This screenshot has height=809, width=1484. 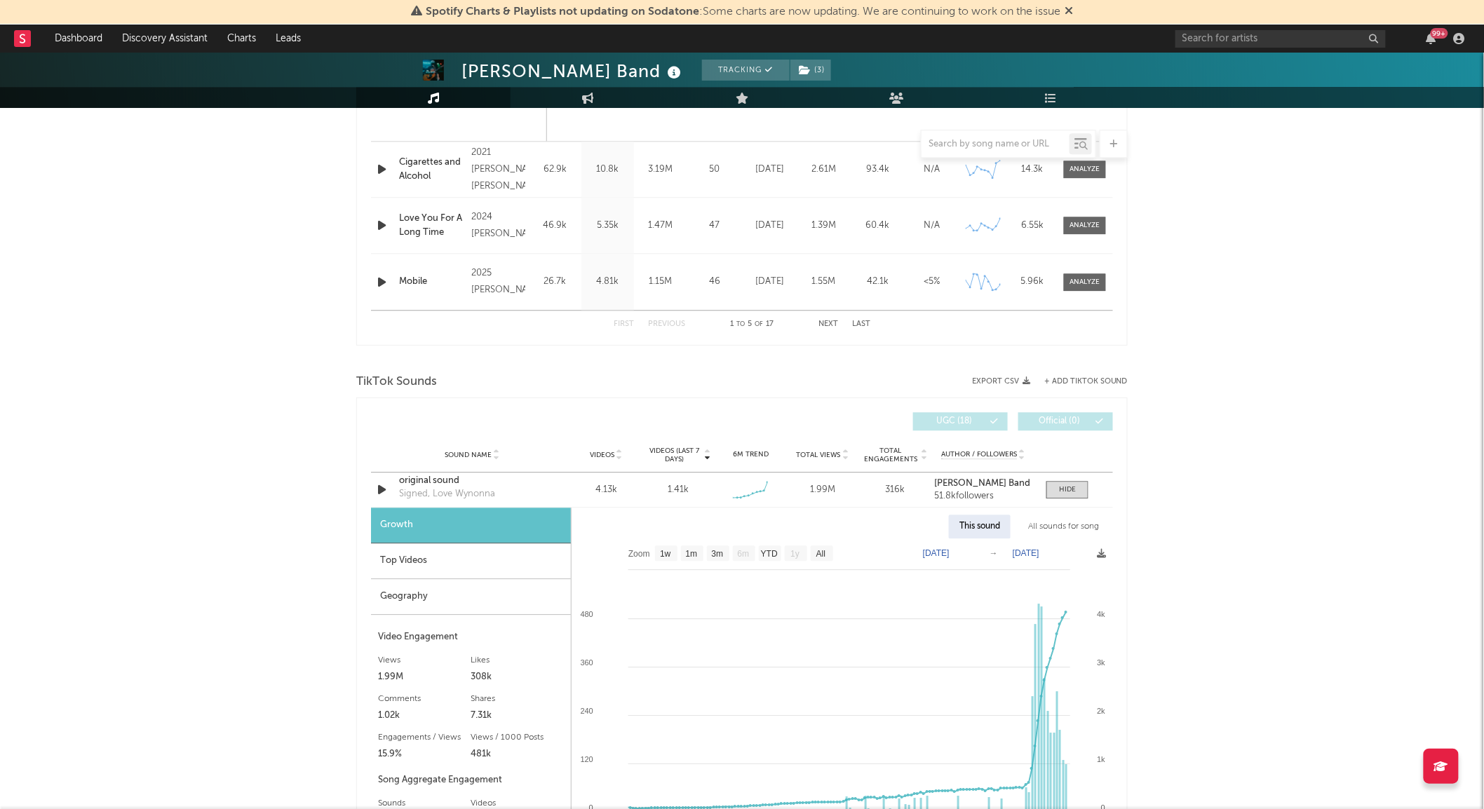 I want to click on span: UGC ( 18 ), so click(x=954, y=421).